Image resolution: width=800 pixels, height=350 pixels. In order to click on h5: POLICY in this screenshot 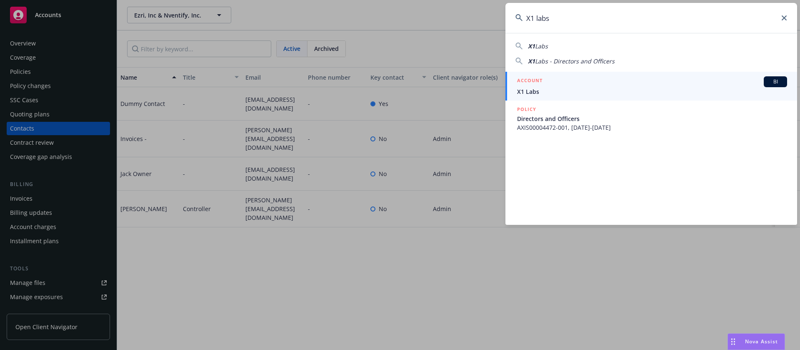, I will do `click(527, 109)`.